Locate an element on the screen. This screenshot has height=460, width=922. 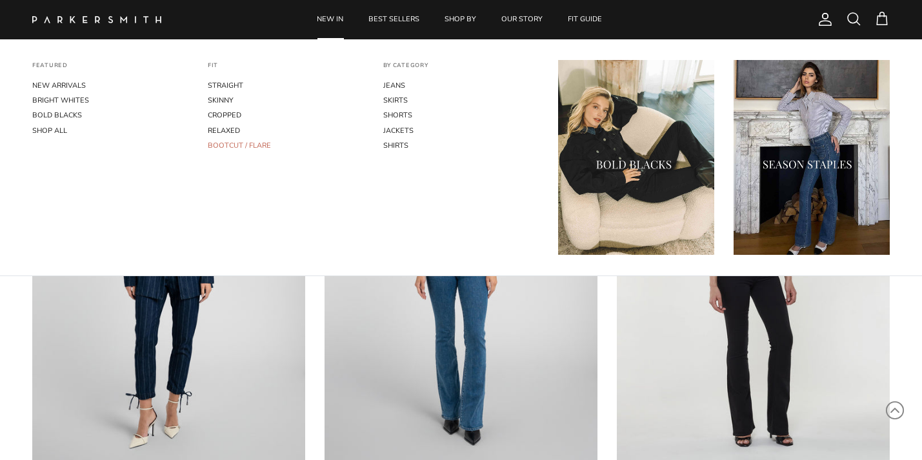
a: BY CATEGORY is located at coordinates (406, 70).